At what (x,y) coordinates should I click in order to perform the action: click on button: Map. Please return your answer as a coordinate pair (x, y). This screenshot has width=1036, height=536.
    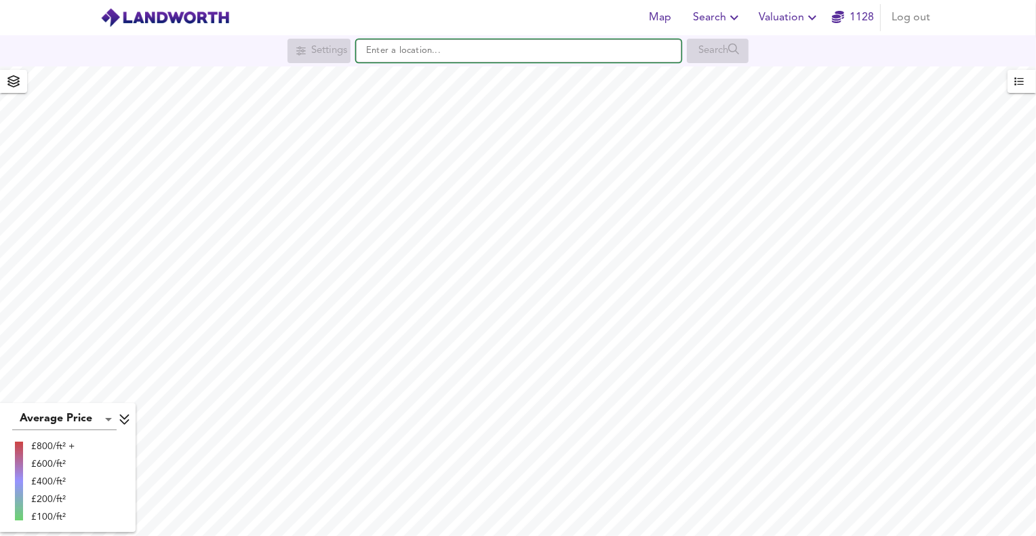
    Looking at the image, I should click on (660, 18).